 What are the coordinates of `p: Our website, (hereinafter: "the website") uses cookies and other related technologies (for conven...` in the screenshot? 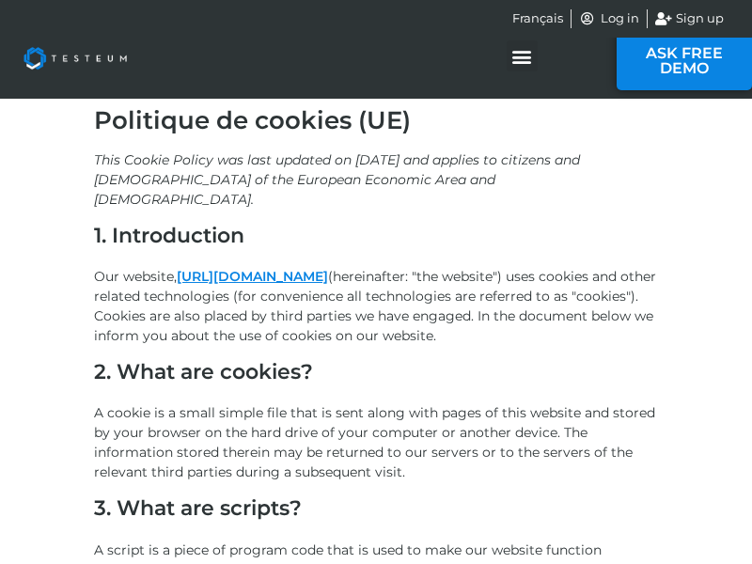 It's located at (376, 306).